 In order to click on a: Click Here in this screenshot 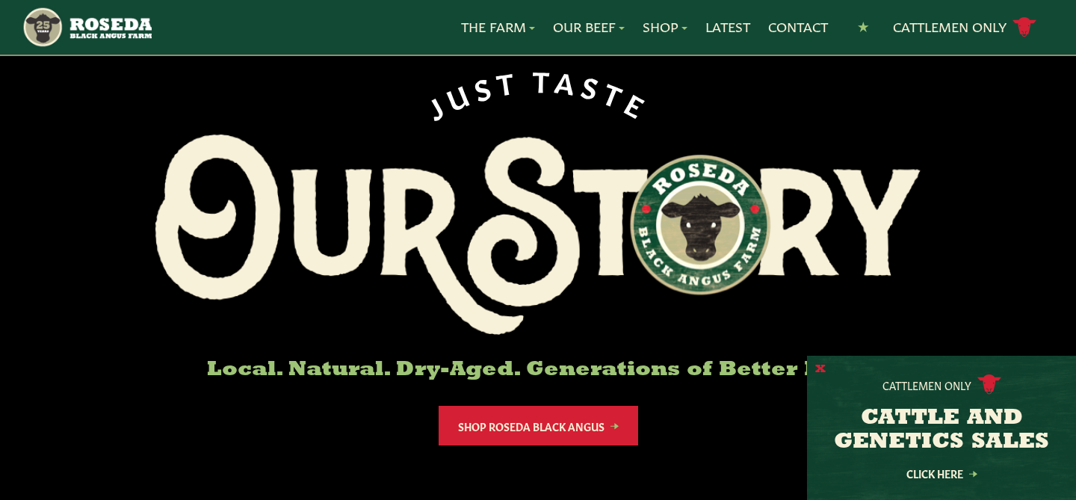, I will do `click(941, 473)`.